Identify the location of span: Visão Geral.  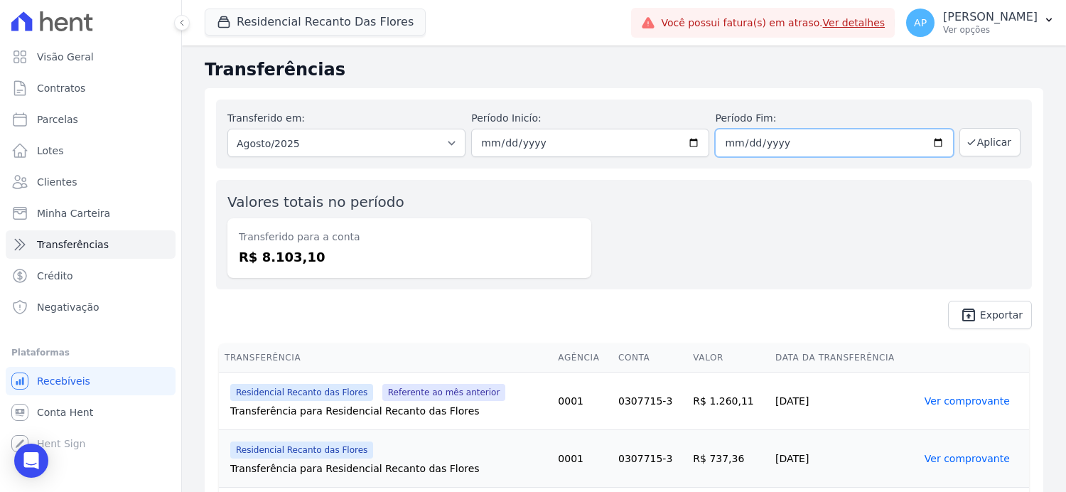
(65, 57).